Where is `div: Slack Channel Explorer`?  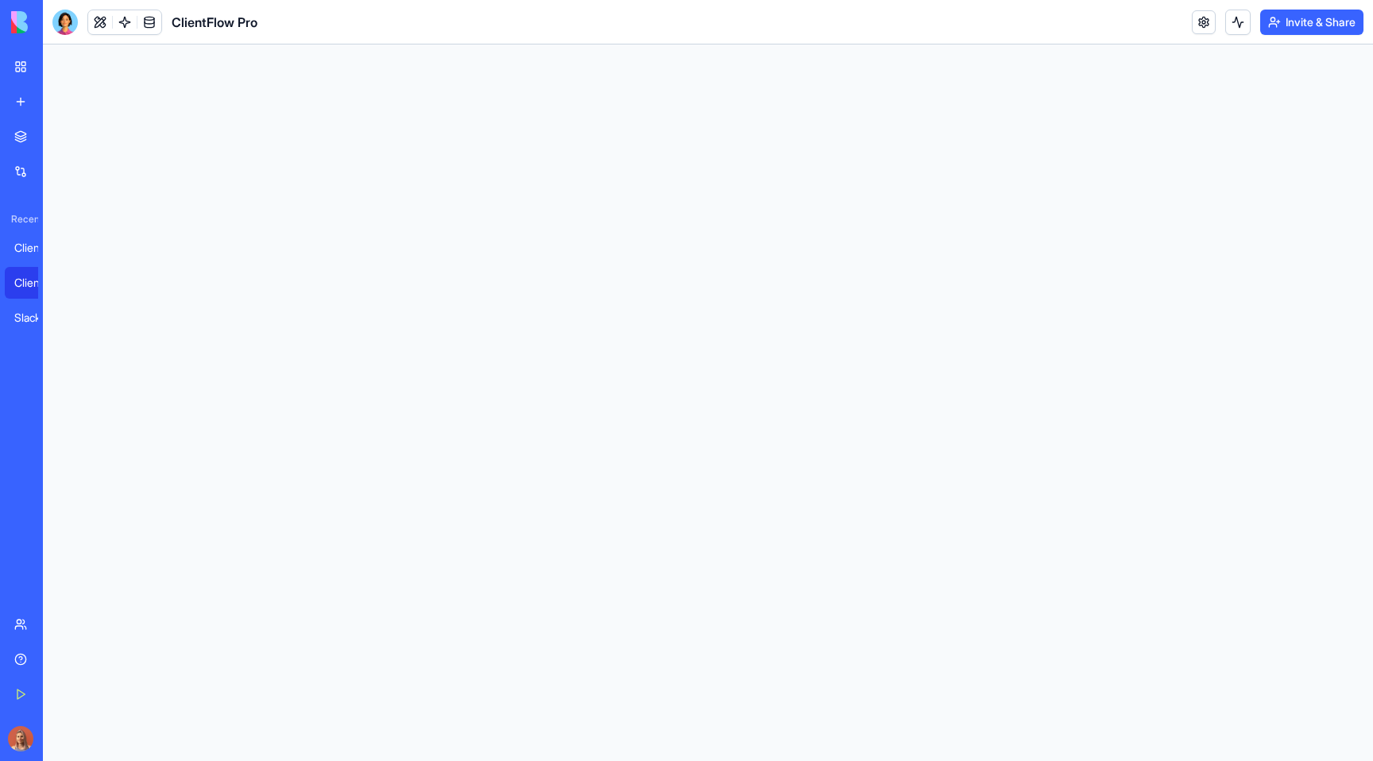
div: Slack Channel Explorer is located at coordinates (37, 318).